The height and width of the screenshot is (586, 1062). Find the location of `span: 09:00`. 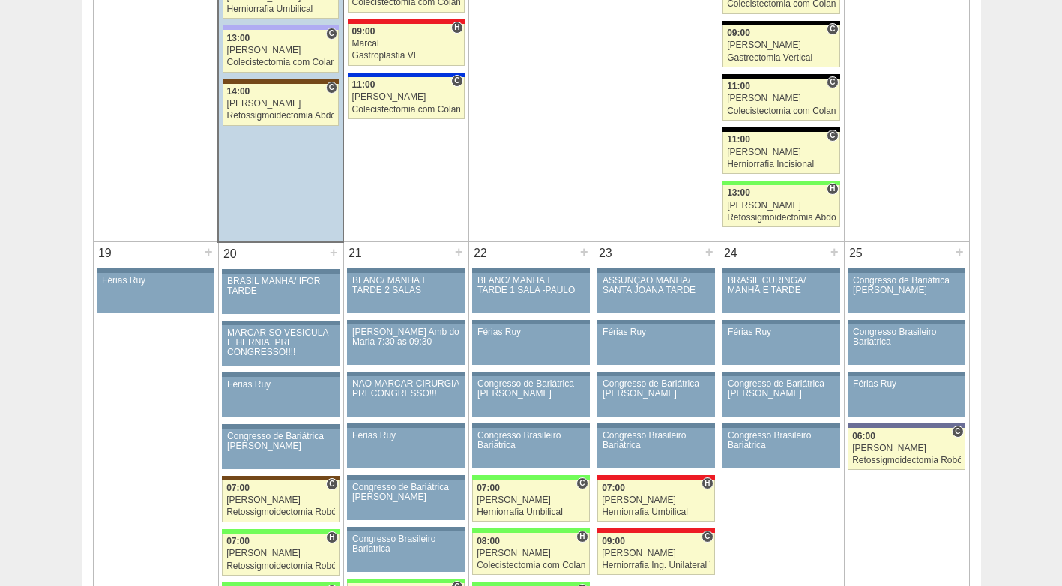

span: 09:00 is located at coordinates (738, 33).